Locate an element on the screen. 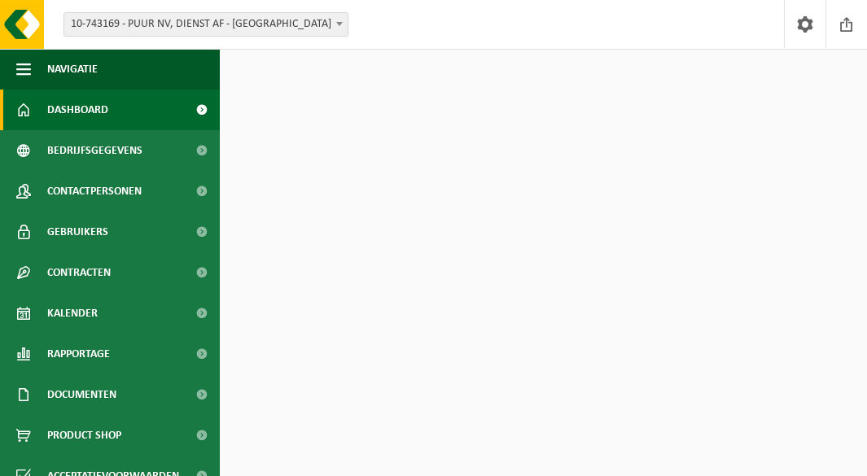 The image size is (867, 476). span: Dashboard is located at coordinates (77, 110).